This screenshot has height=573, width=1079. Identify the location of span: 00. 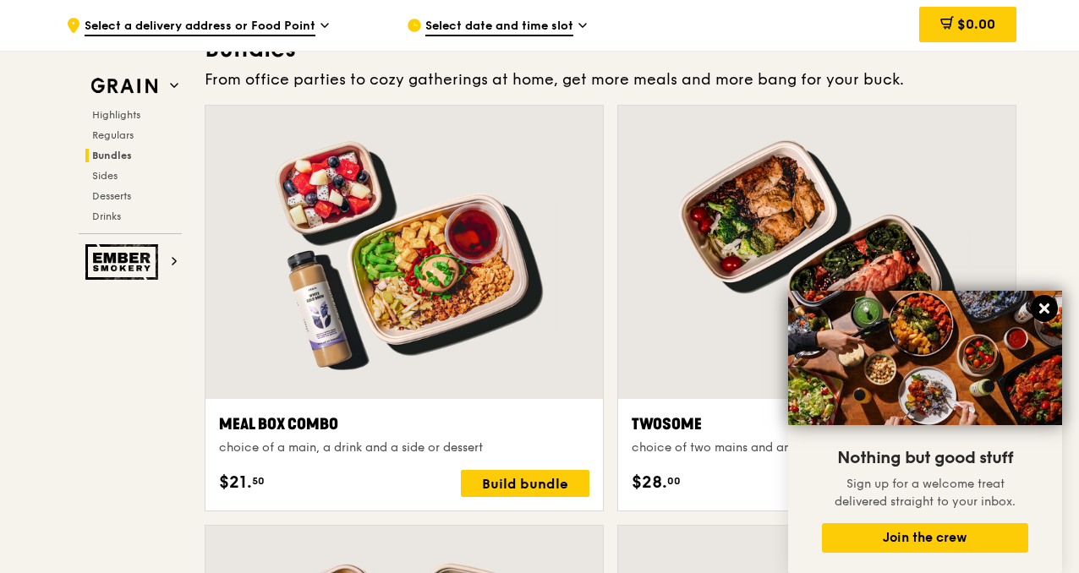
(674, 481).